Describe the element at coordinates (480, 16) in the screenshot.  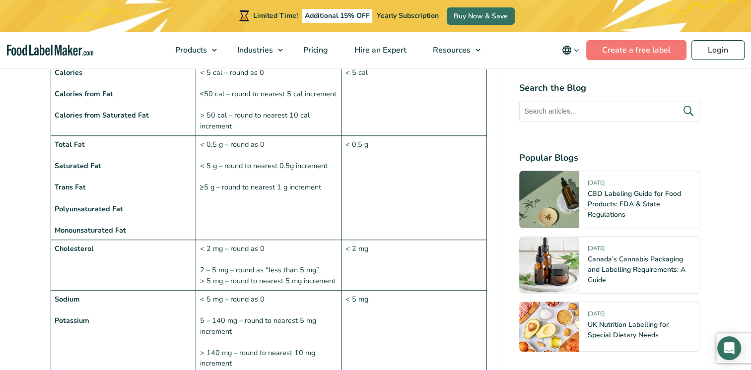
I see `a: Buy Now & Save` at that location.